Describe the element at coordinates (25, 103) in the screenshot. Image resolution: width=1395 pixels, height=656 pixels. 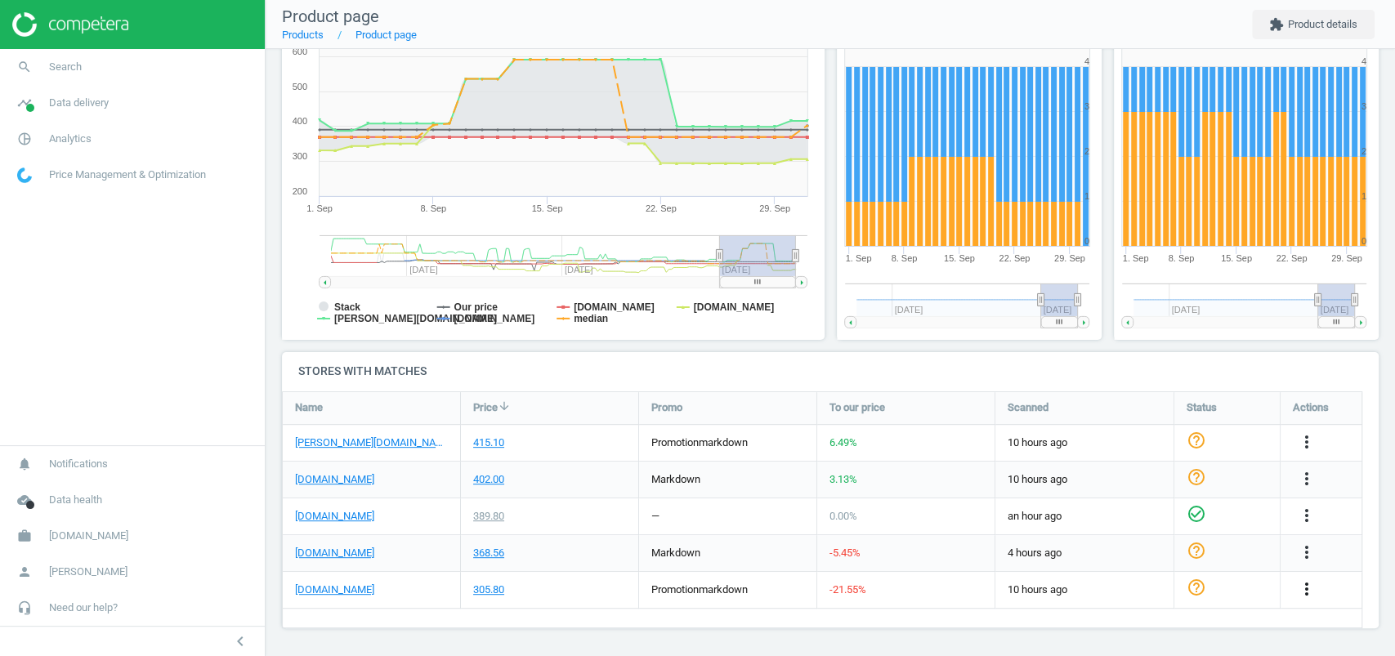
I see `i: timeline` at that location.